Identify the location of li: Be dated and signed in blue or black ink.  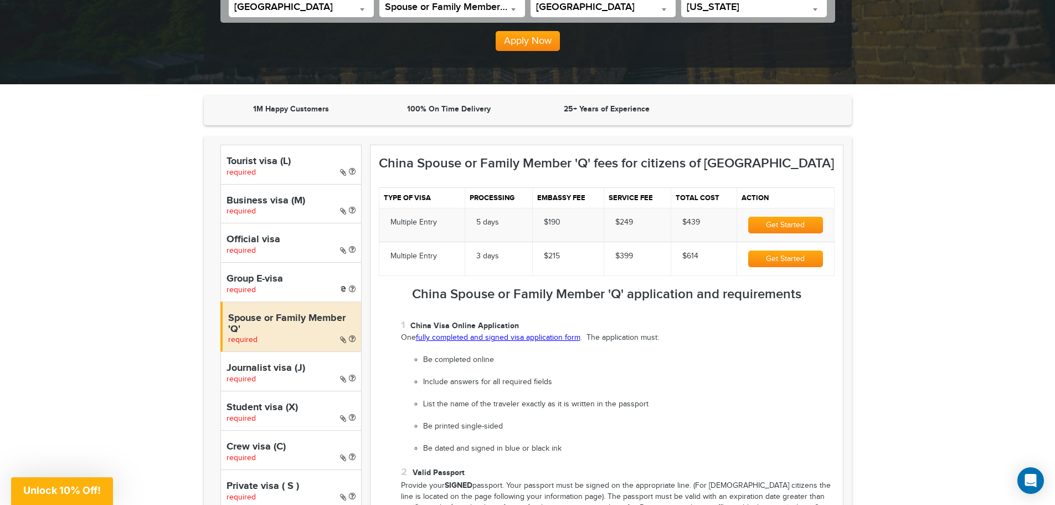
(629, 449).